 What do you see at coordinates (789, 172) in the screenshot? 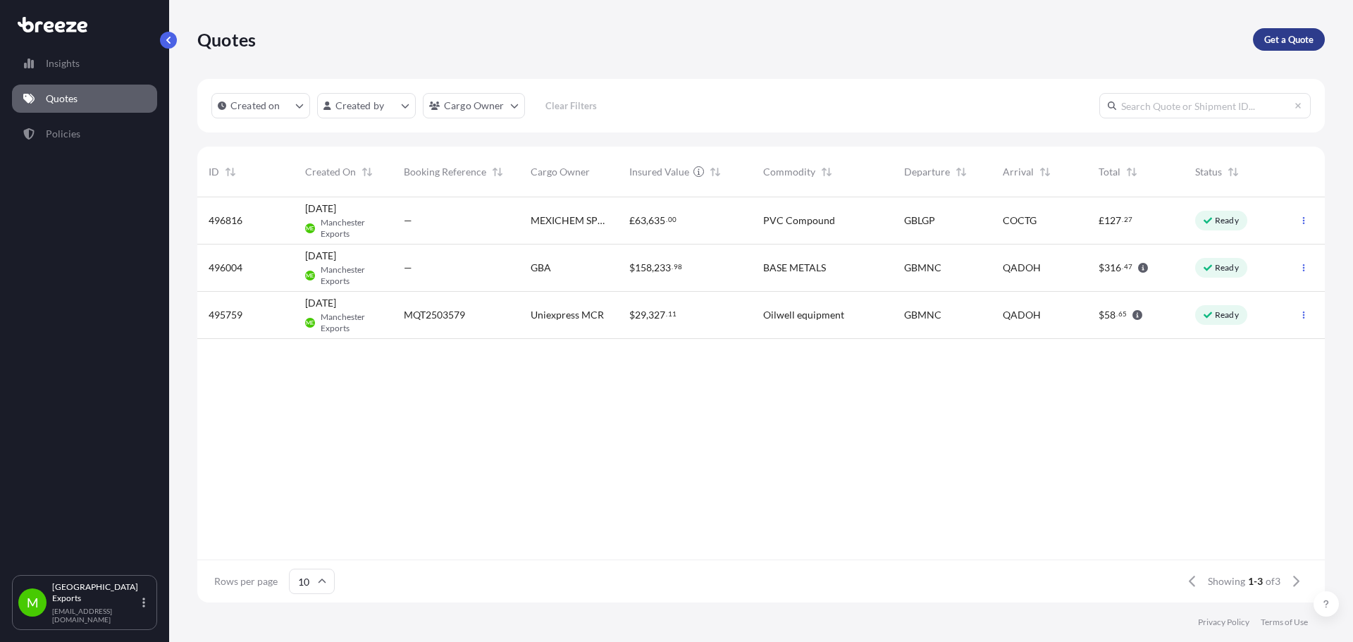
I see `span: Commodity` at bounding box center [789, 172].